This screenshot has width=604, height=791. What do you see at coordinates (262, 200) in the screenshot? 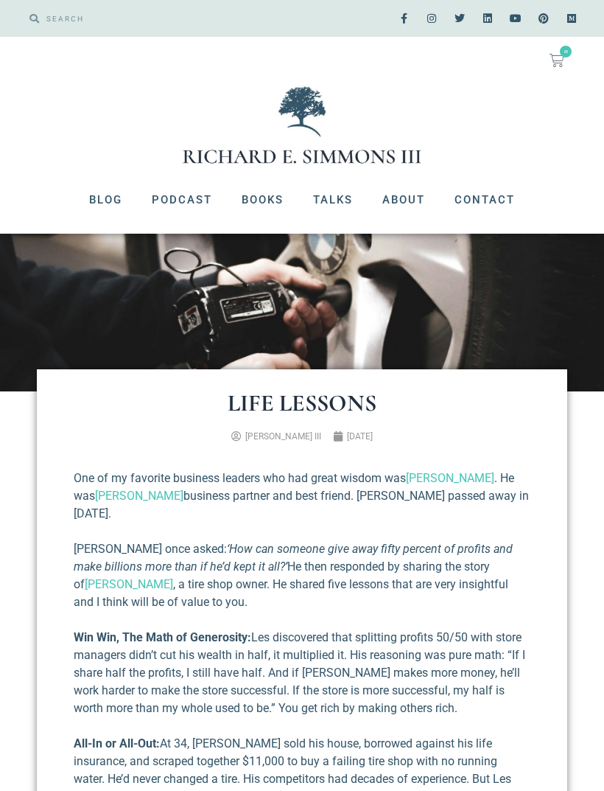
I see `a: Books` at bounding box center [262, 200].